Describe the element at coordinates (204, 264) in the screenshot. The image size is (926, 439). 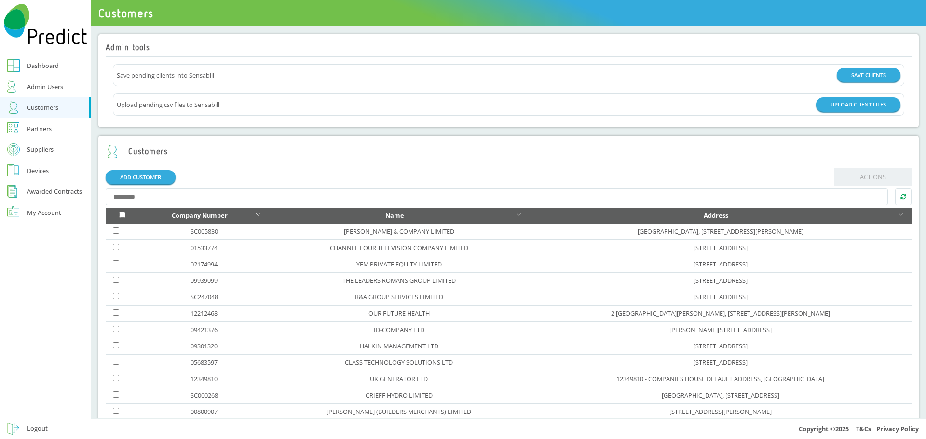
I see `a: 02174994` at that location.